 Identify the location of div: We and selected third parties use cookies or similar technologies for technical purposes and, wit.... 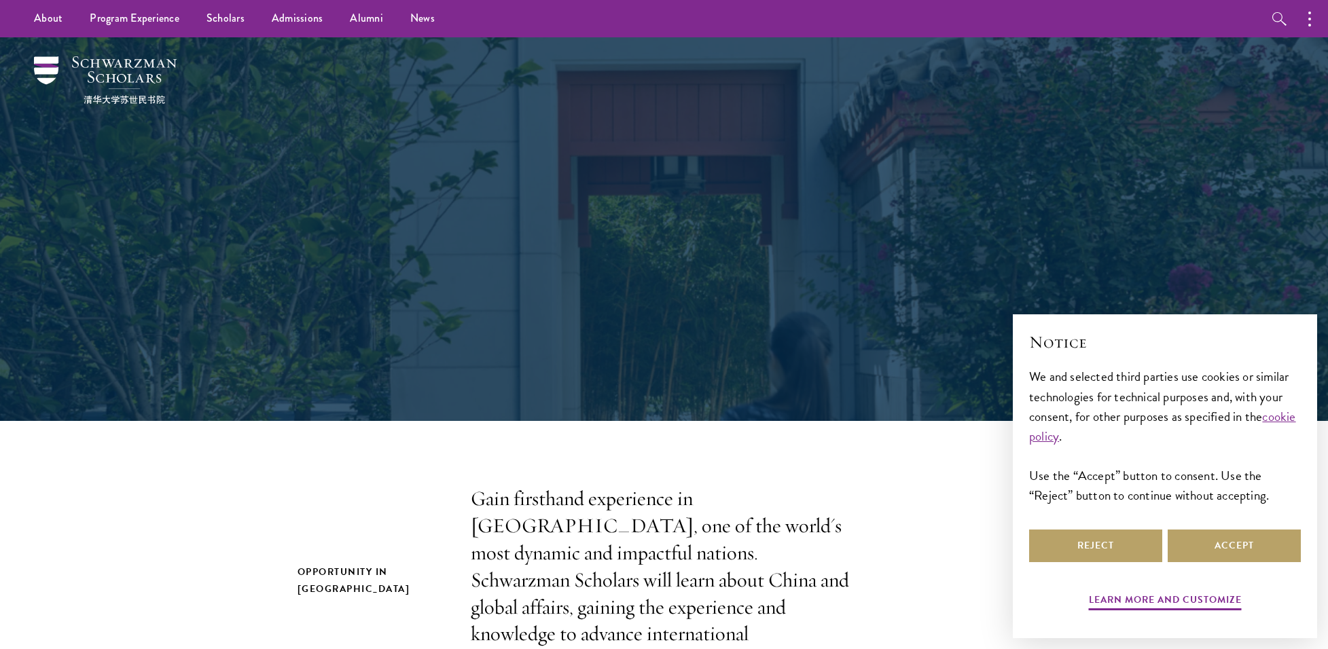
(1165, 435).